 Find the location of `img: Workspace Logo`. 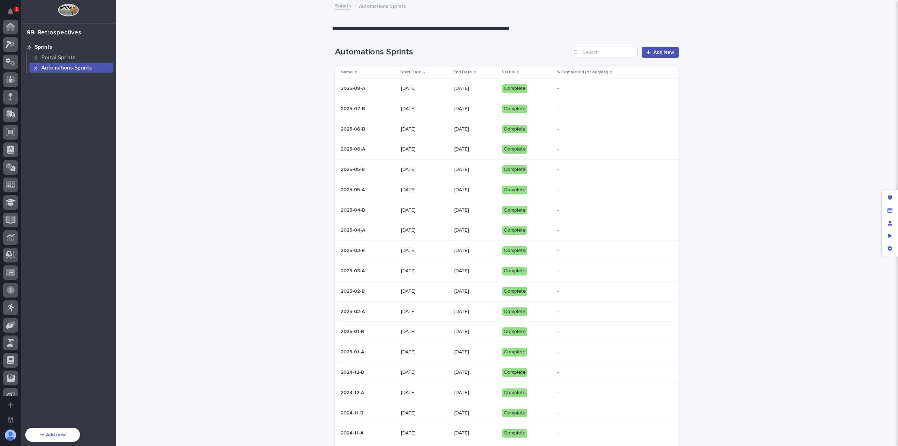

img: Workspace Logo is located at coordinates (68, 10).